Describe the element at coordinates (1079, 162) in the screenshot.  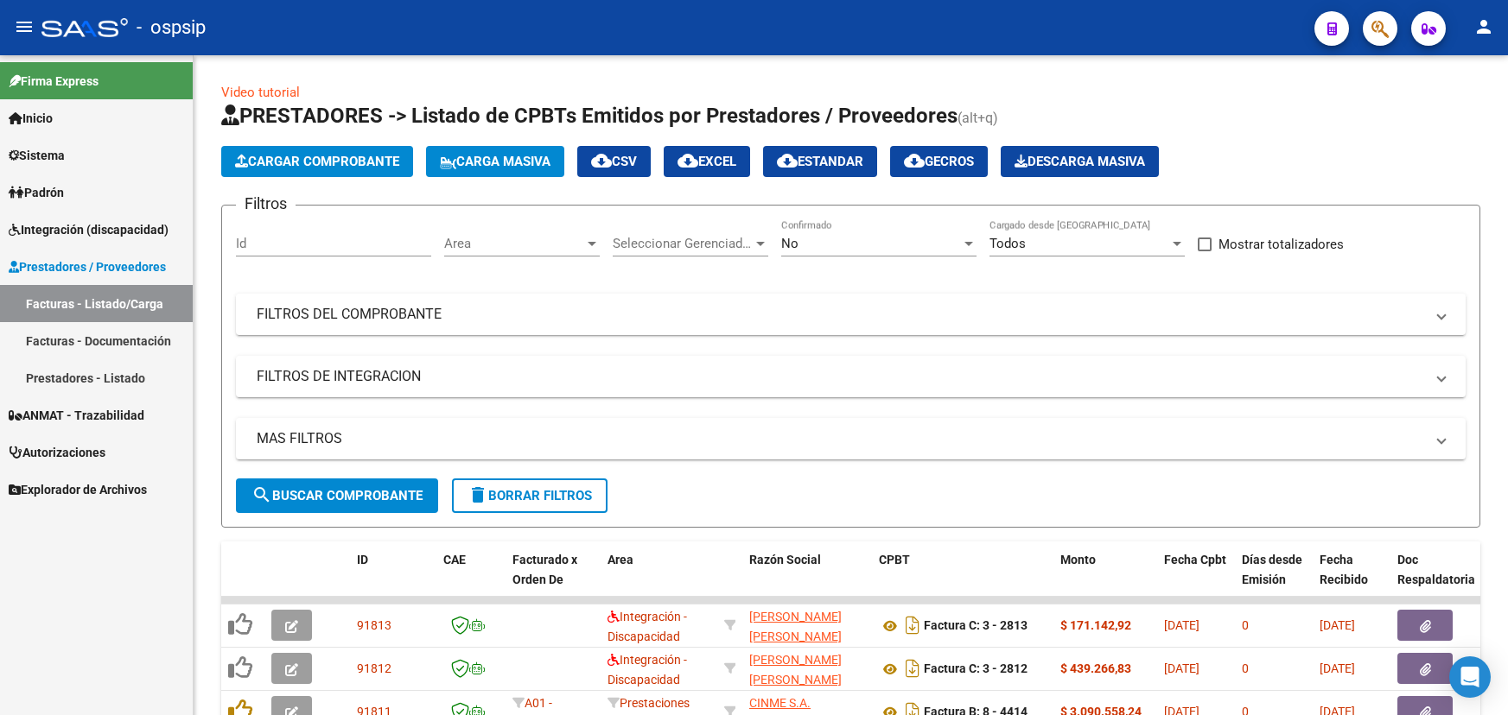
I see `app-download-masive: Descarga masiva de comprobantes (adjuntos)` at that location.